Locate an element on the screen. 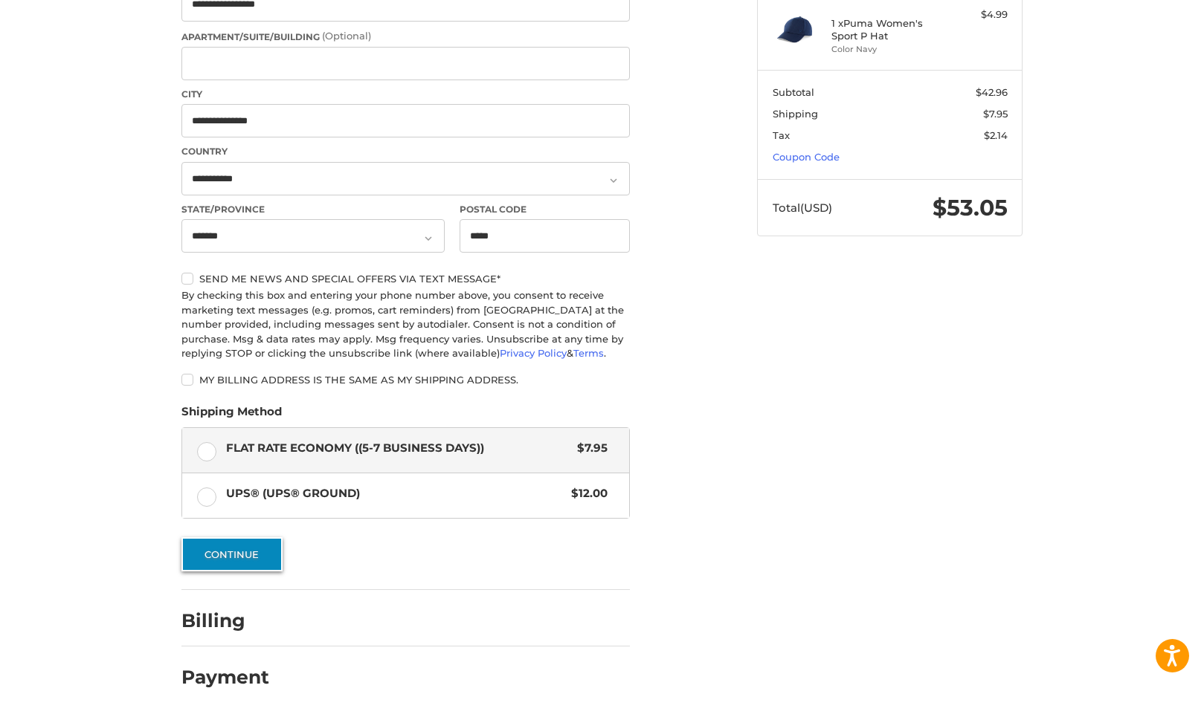  div: $4.99 is located at coordinates (978, 15).